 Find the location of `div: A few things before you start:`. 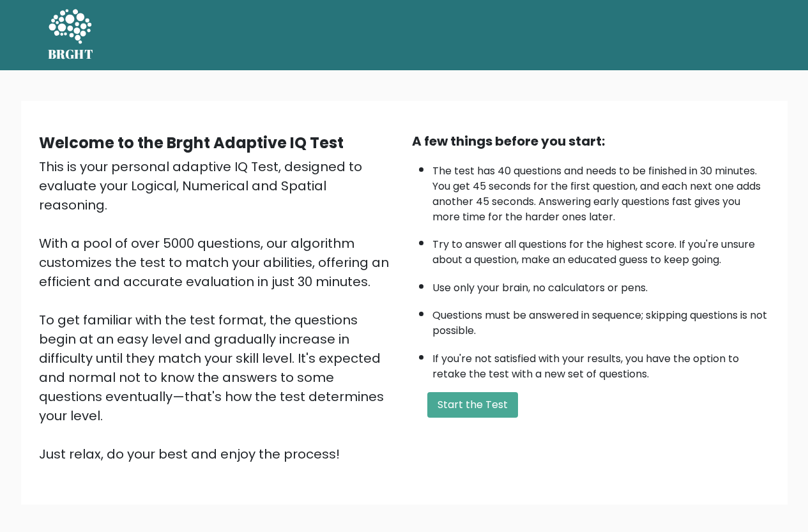

div: A few things before you start: is located at coordinates (591, 141).